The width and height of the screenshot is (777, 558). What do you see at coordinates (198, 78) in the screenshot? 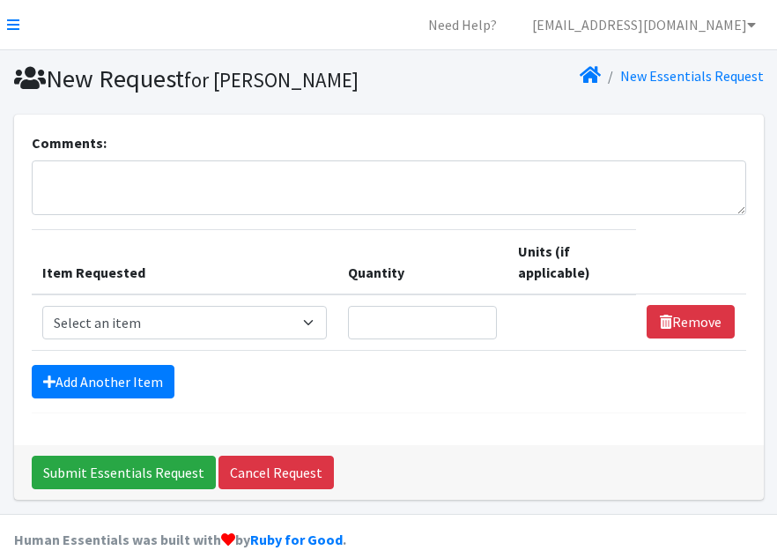
I see `h1: New Request` at bounding box center [198, 78].